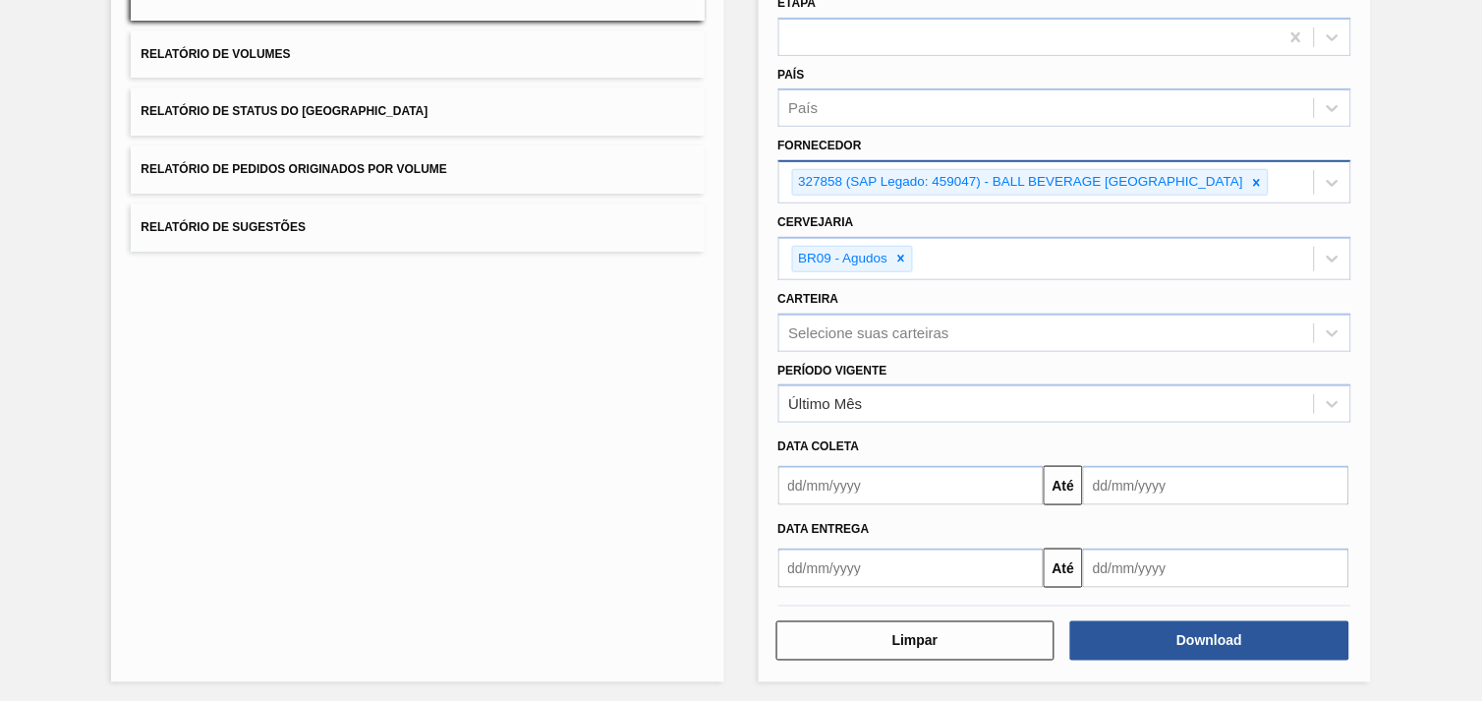  Describe the element at coordinates (809, 299) in the screenshot. I see `label: Carteira` at that location.